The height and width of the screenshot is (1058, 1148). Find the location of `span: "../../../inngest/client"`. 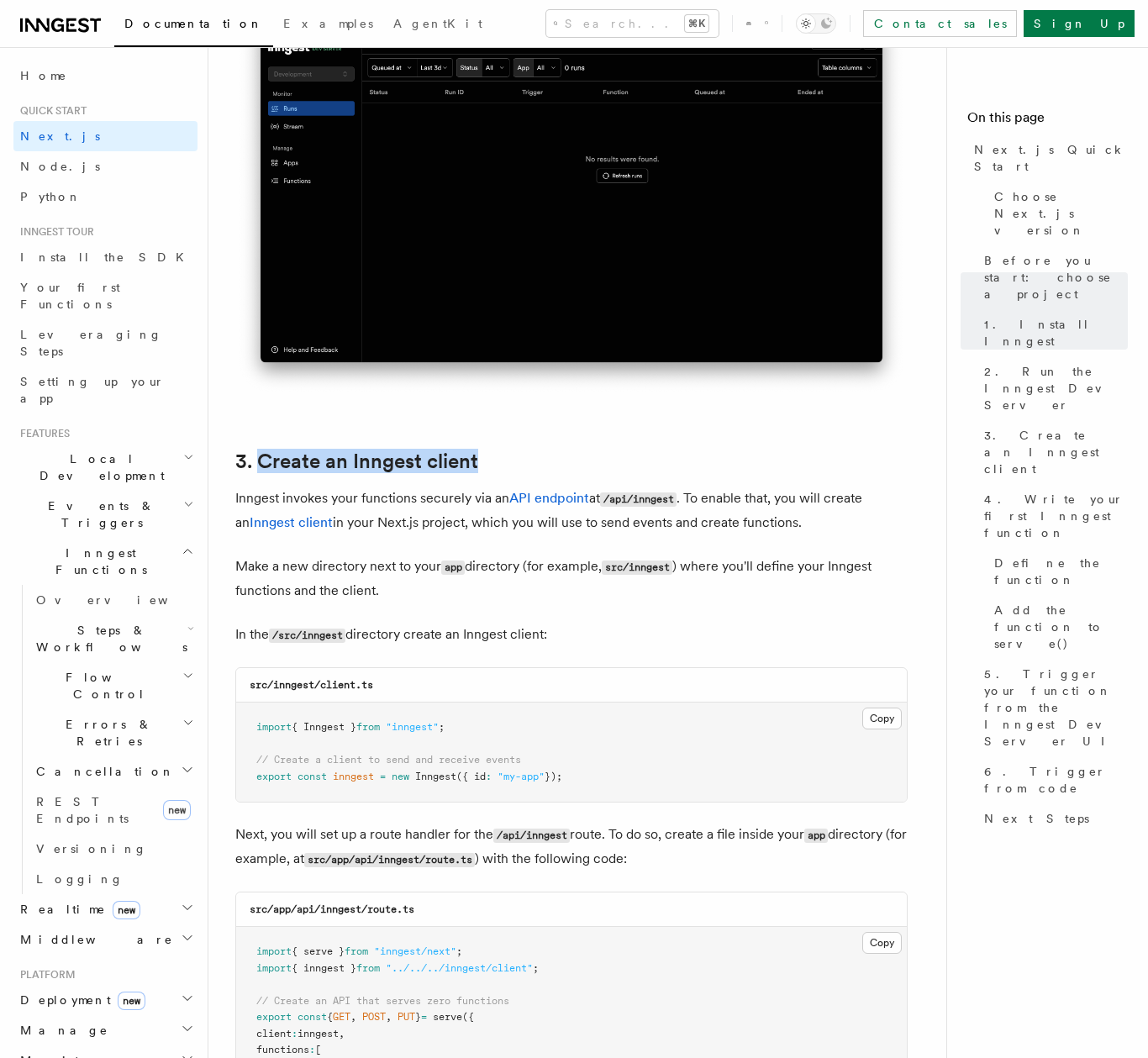

span: "../../../inngest/client" is located at coordinates (459, 968).